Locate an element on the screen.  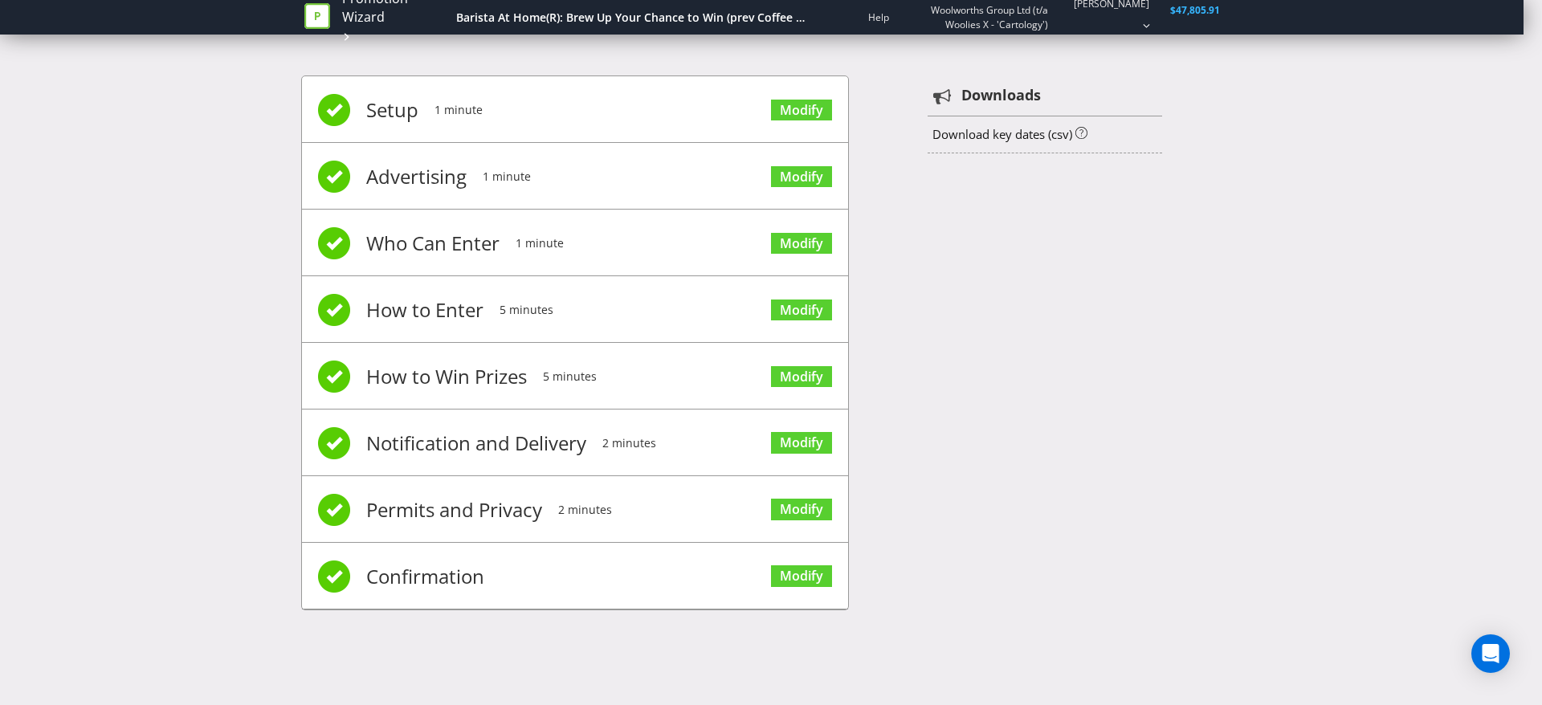
div: Open Intercom Messenger is located at coordinates (1490, 654).